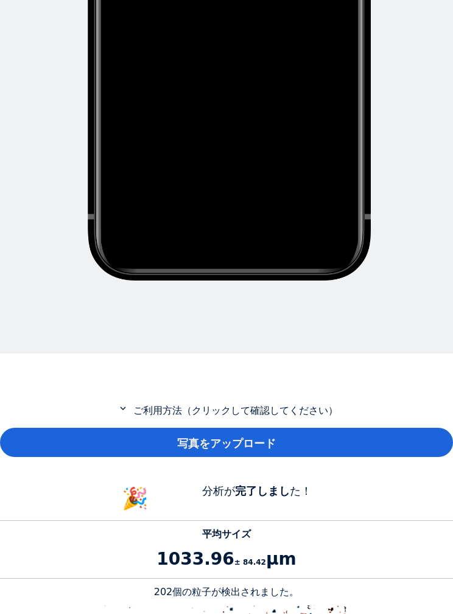  What do you see at coordinates (195, 558) in the screenshot?
I see `font: 1033.96` at bounding box center [195, 558].